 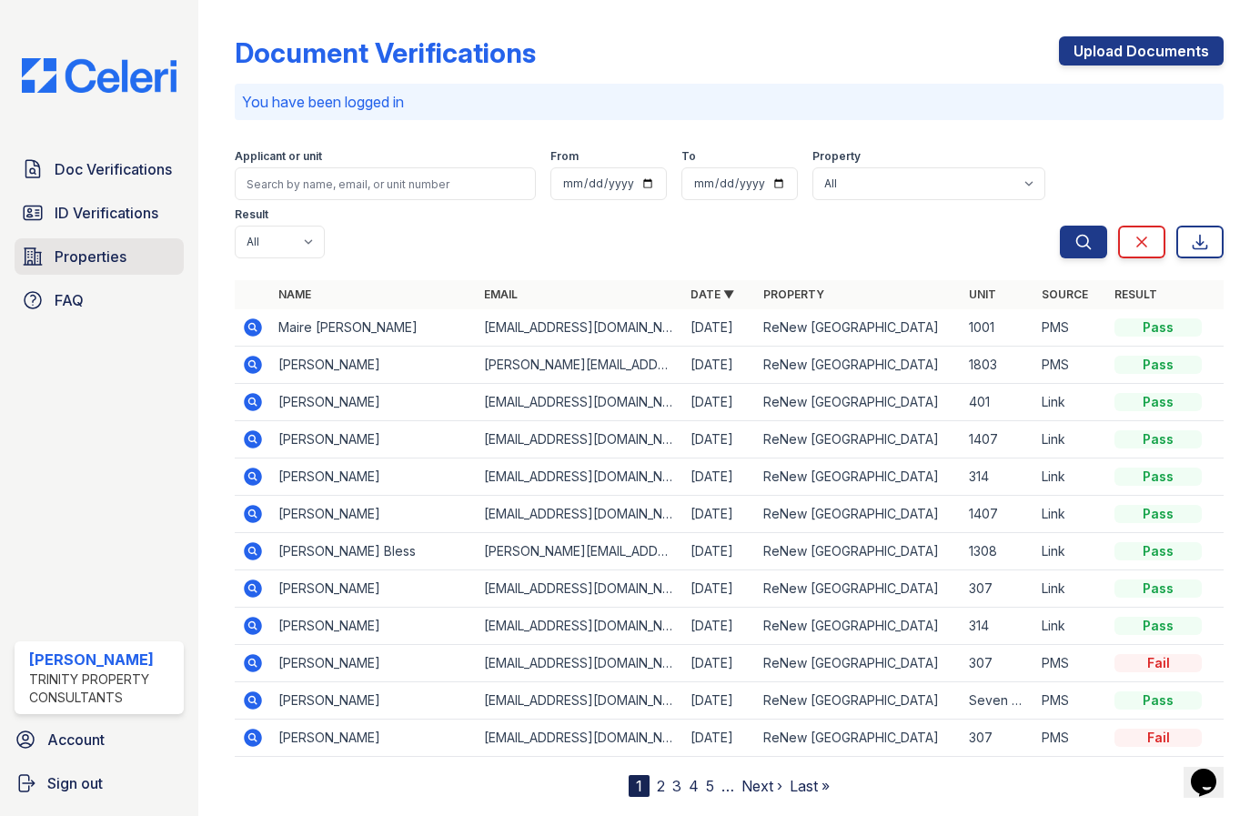 What do you see at coordinates (762, 786) in the screenshot?
I see `a: Next ›` at bounding box center [762, 786].